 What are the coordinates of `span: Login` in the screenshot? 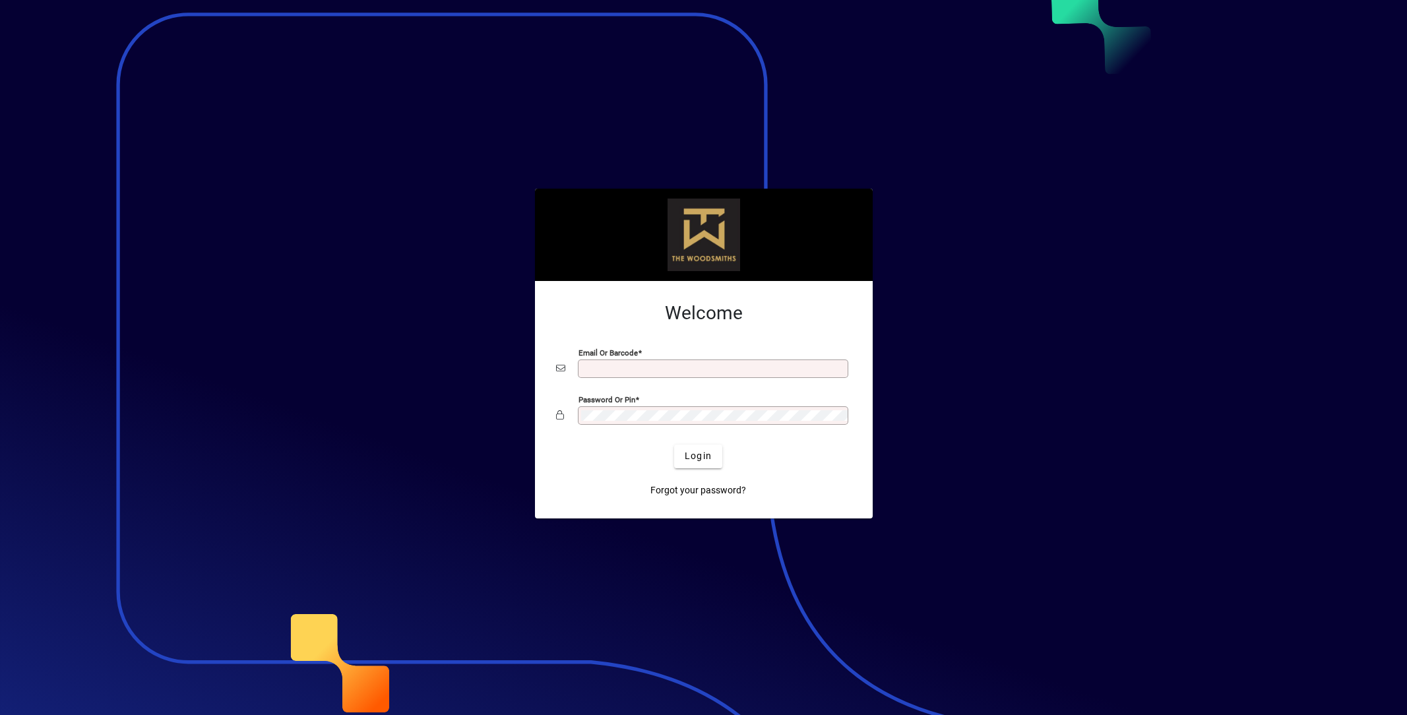 It's located at (698, 456).